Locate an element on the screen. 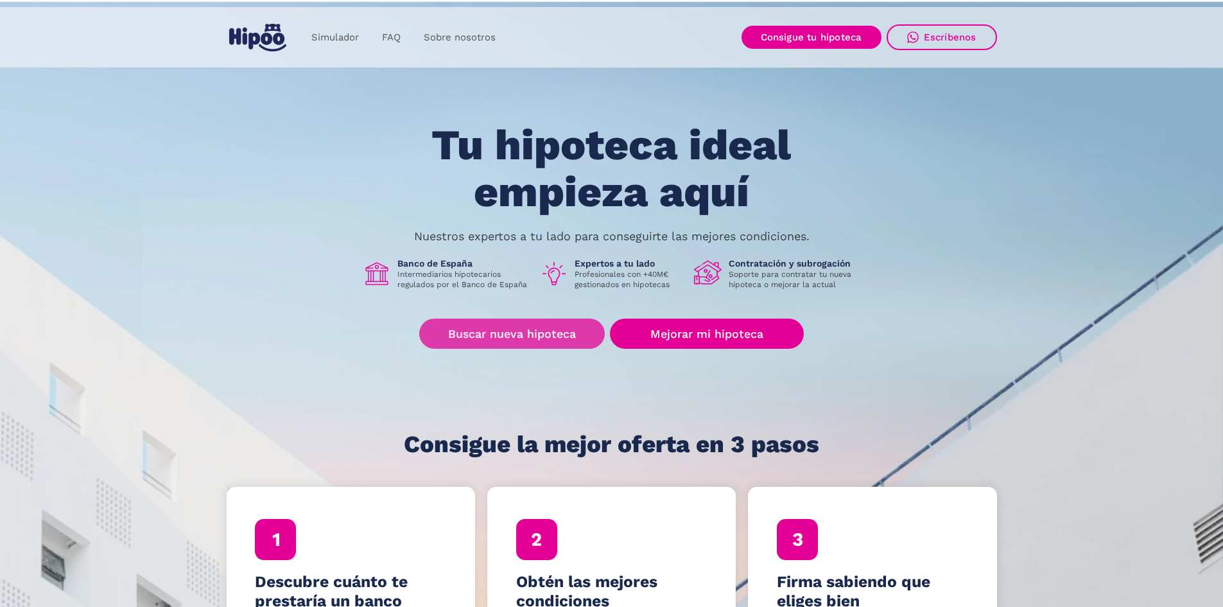  a: FAQ is located at coordinates (391, 37).